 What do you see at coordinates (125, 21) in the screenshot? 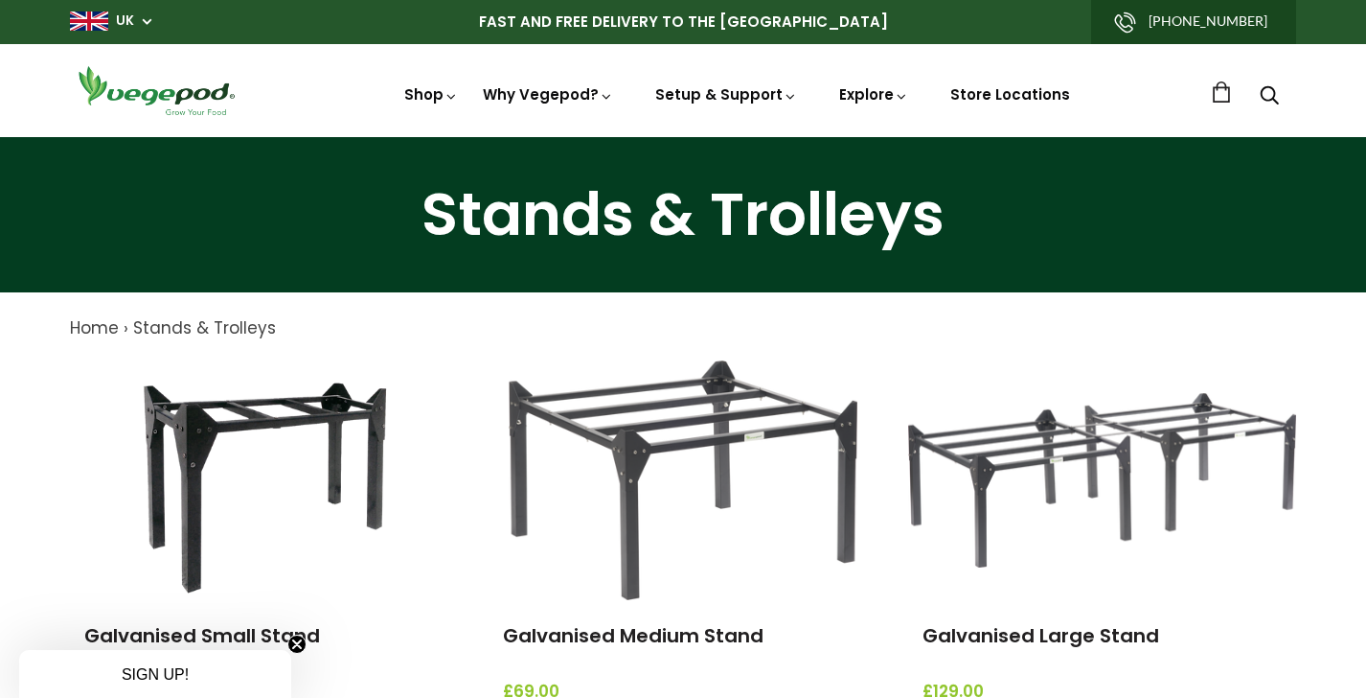
I see `a: UK` at bounding box center [125, 21].